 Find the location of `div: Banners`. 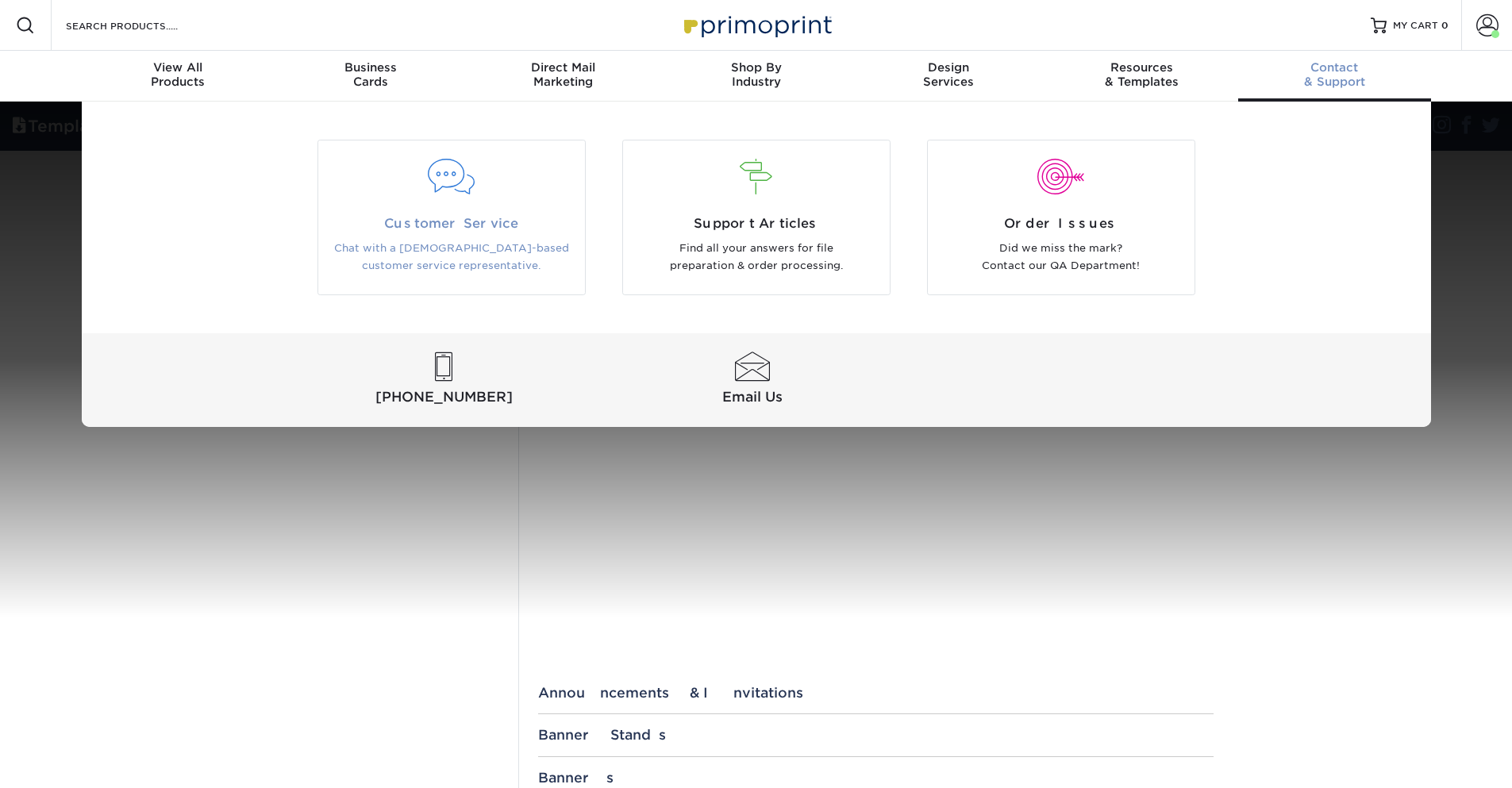

div: Banners is located at coordinates (876, 778).